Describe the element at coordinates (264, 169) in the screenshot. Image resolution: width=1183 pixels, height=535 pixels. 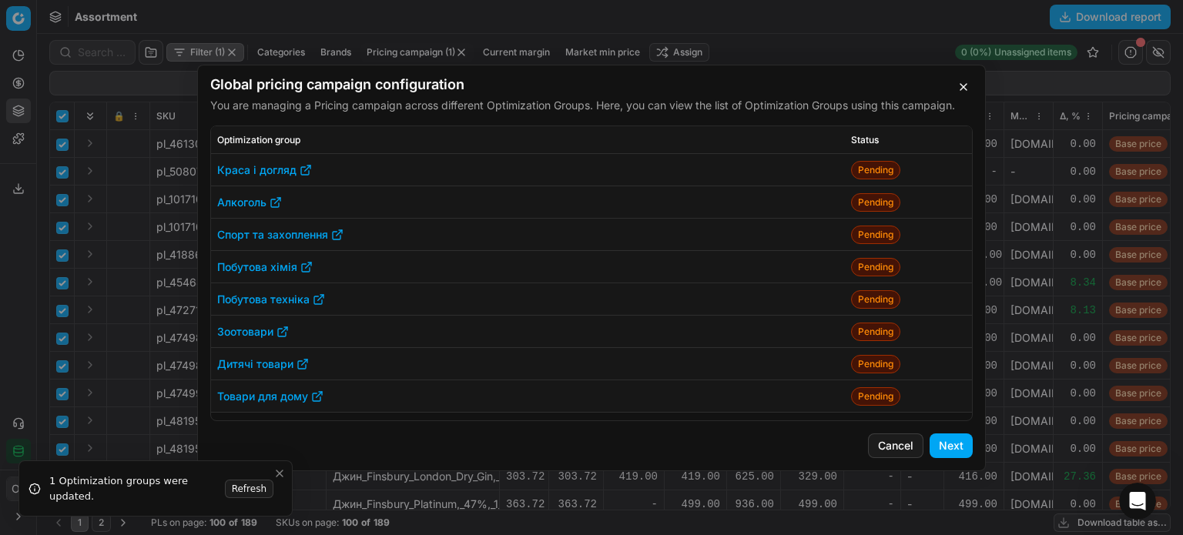
I see `a: Краса і догляд` at that location.